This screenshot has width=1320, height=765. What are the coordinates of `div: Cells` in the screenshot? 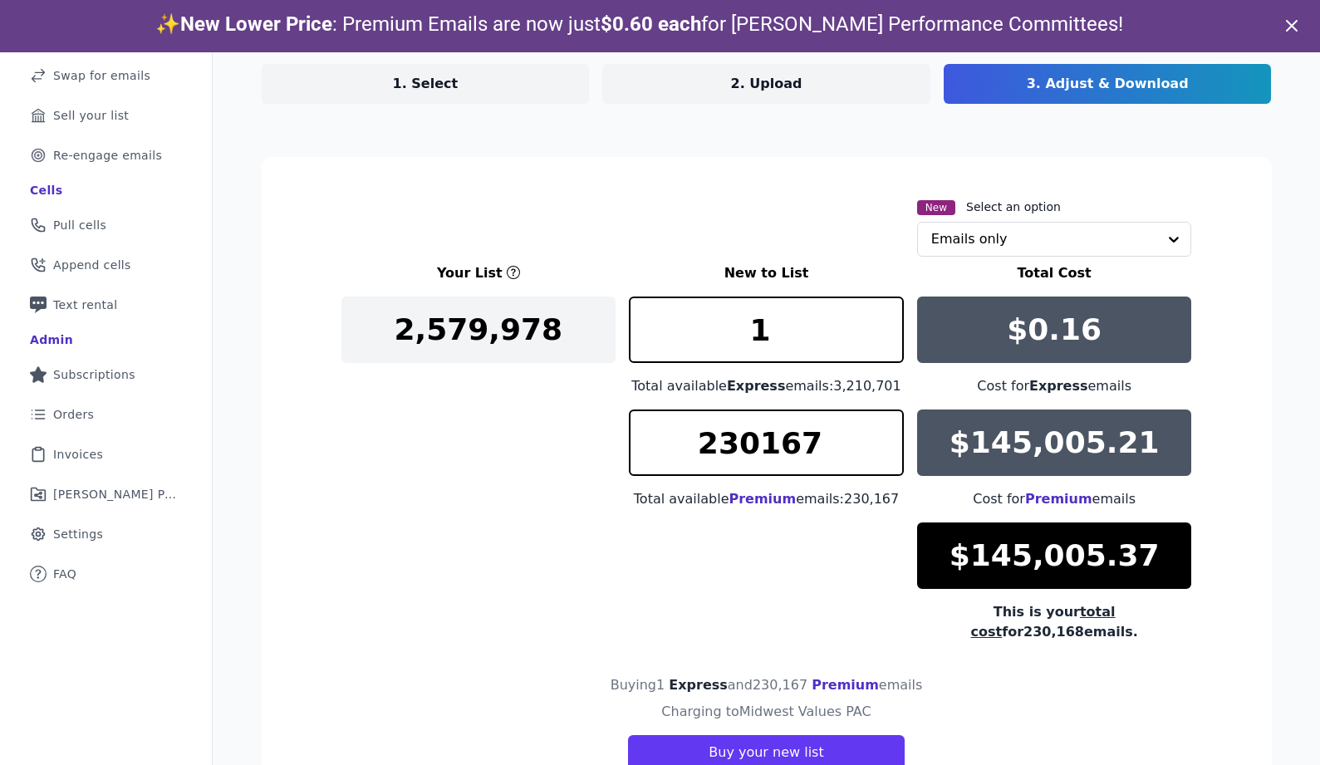 It's located at (46, 190).